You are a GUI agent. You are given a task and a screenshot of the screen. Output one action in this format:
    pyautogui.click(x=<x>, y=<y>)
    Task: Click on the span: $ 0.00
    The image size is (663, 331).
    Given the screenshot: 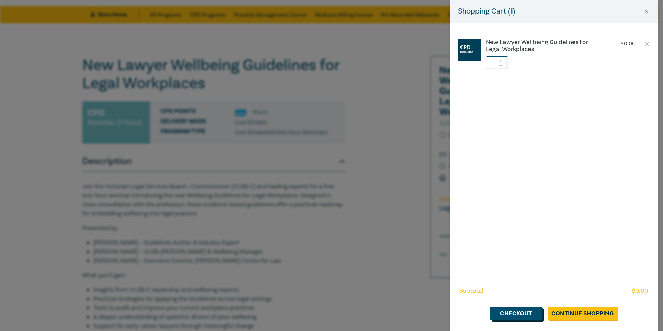 What is the action you would take?
    pyautogui.click(x=640, y=291)
    